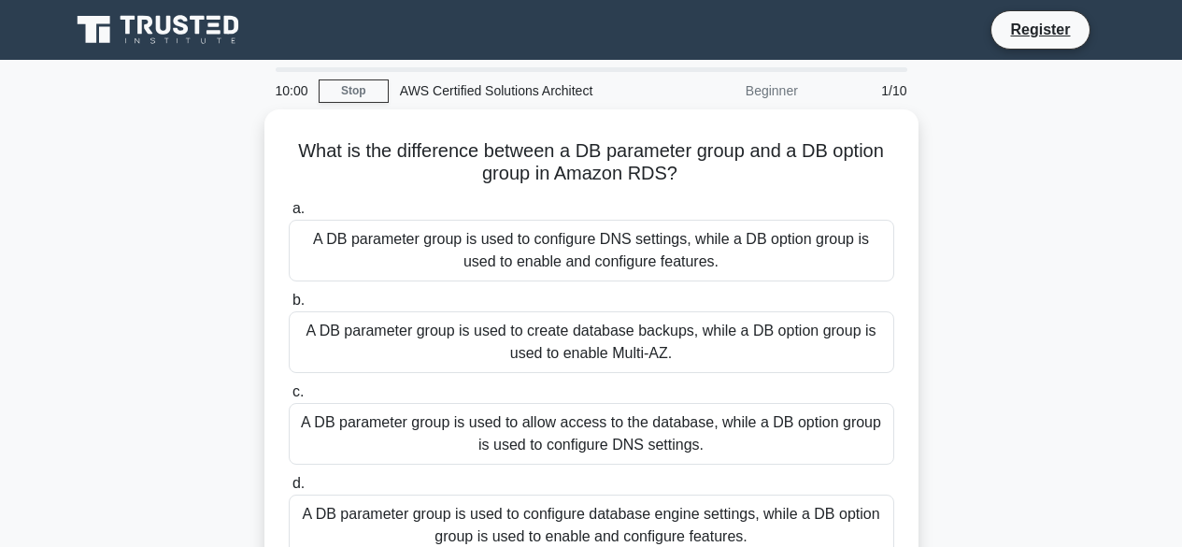 Image resolution: width=1182 pixels, height=547 pixels. Describe the element at coordinates (298, 482) in the screenshot. I see `span: d.` at that location.